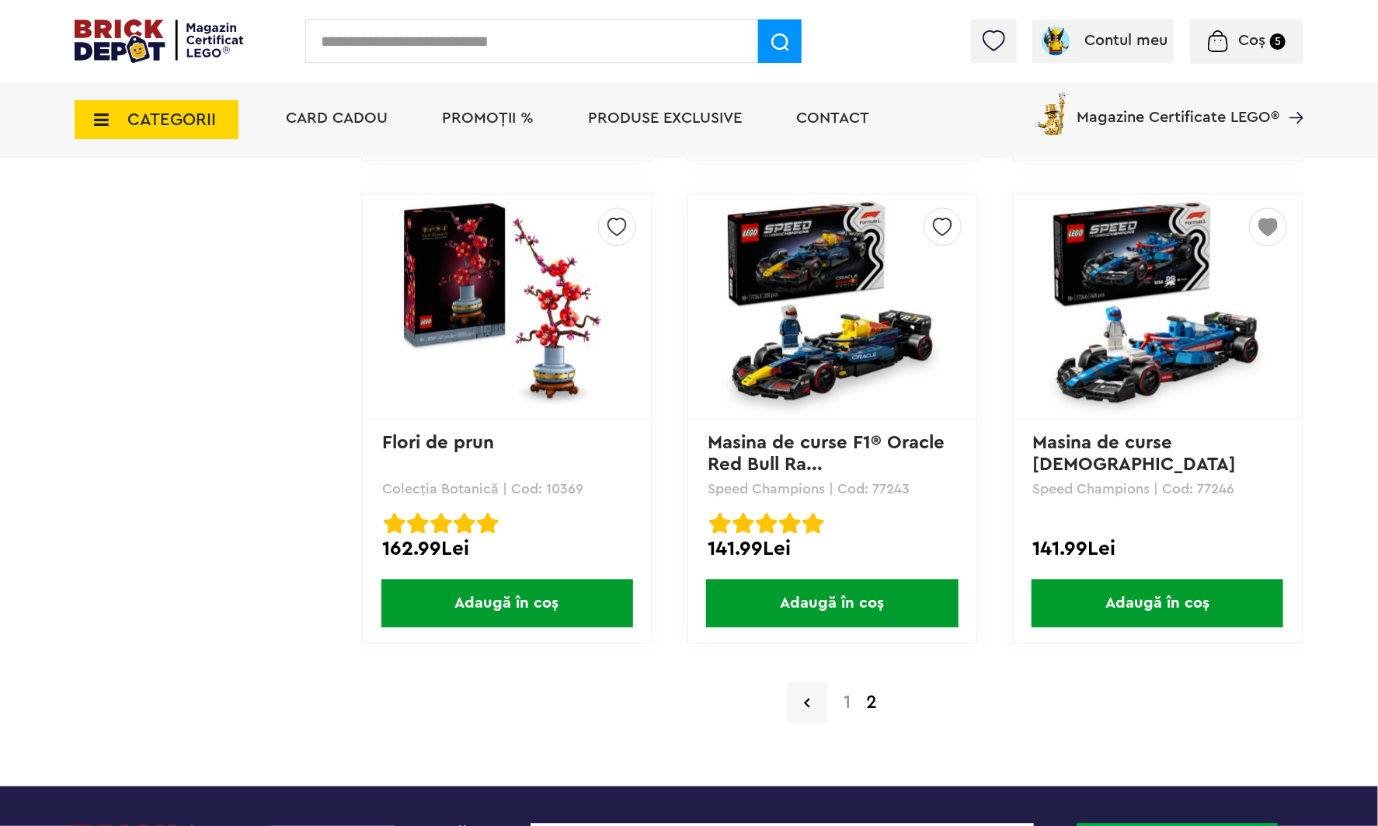 The height and width of the screenshot is (826, 1378). Describe the element at coordinates (871, 702) in the screenshot. I see `strong: 2` at that location.